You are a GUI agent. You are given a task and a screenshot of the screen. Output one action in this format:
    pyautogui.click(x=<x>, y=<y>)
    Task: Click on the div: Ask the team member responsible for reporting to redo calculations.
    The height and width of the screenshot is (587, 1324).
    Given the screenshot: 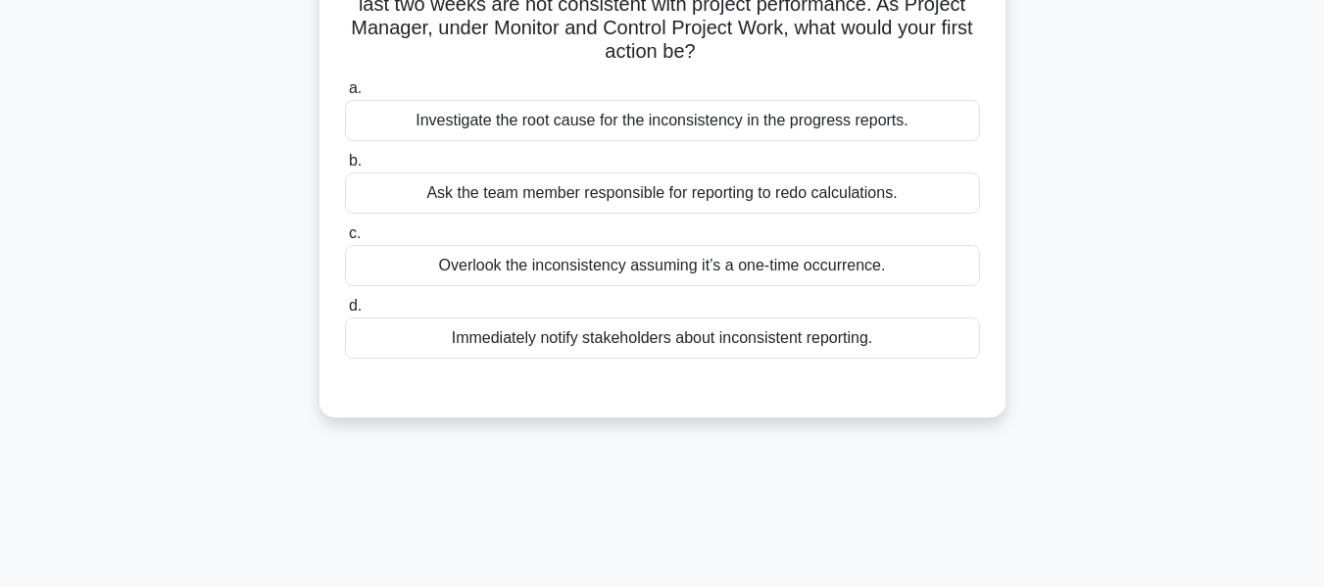 What is the action you would take?
    pyautogui.click(x=662, y=193)
    